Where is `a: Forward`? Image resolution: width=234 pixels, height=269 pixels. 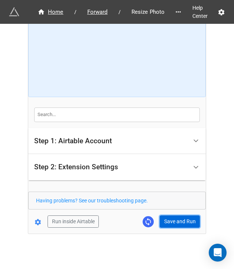
a: Forward is located at coordinates (97, 12).